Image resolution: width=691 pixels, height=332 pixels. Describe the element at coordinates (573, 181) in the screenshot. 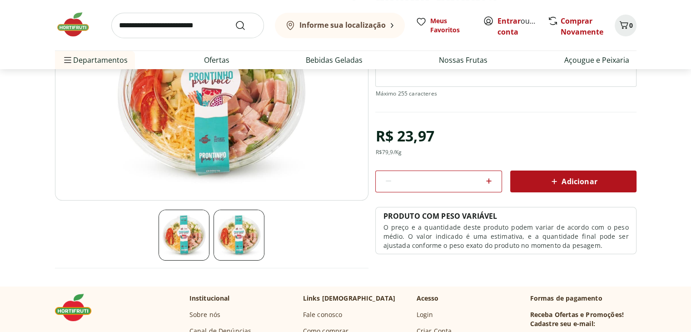

I see `button: Adicionar` at that location.